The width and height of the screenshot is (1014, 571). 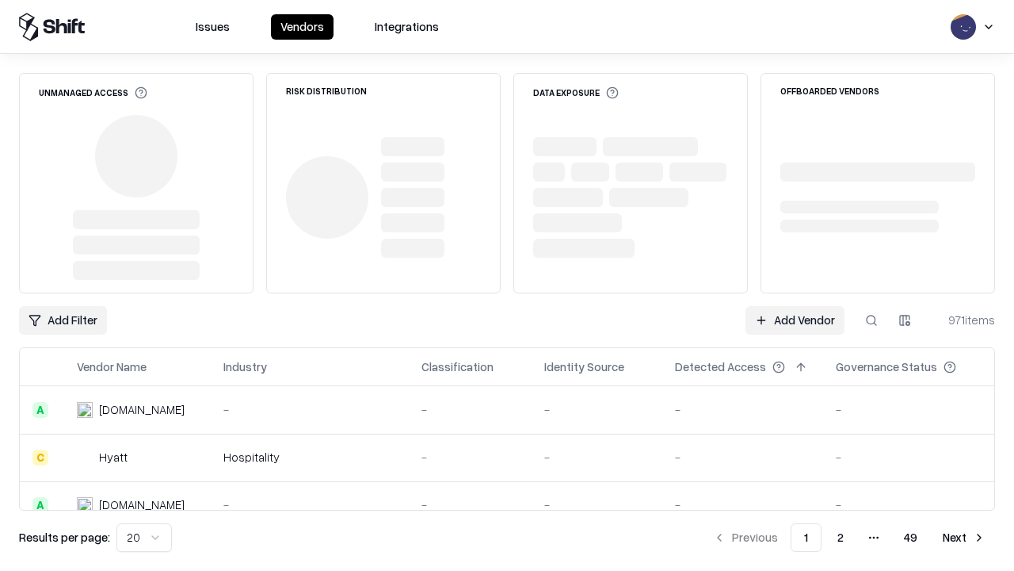 I want to click on img: Hyatt, so click(x=85, y=457).